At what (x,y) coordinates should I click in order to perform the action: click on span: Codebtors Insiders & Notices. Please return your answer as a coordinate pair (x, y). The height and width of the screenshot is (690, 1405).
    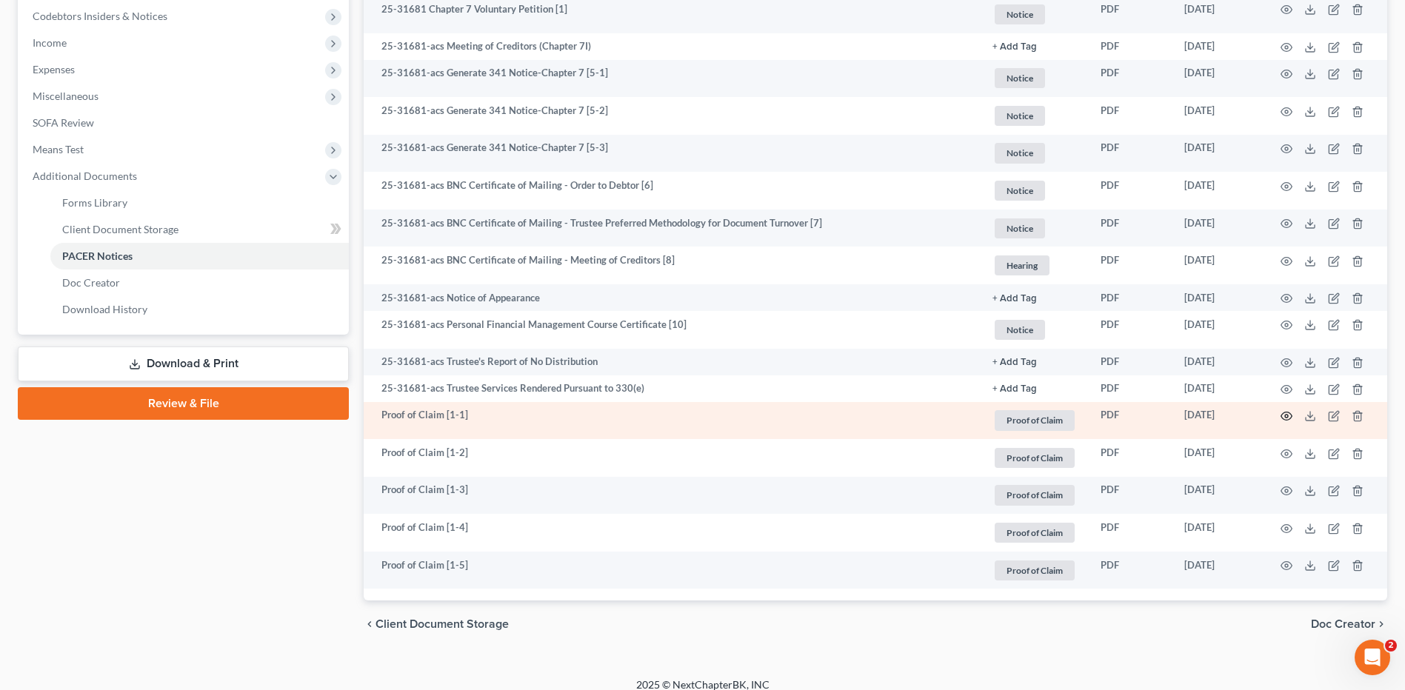
    Looking at the image, I should click on (100, 16).